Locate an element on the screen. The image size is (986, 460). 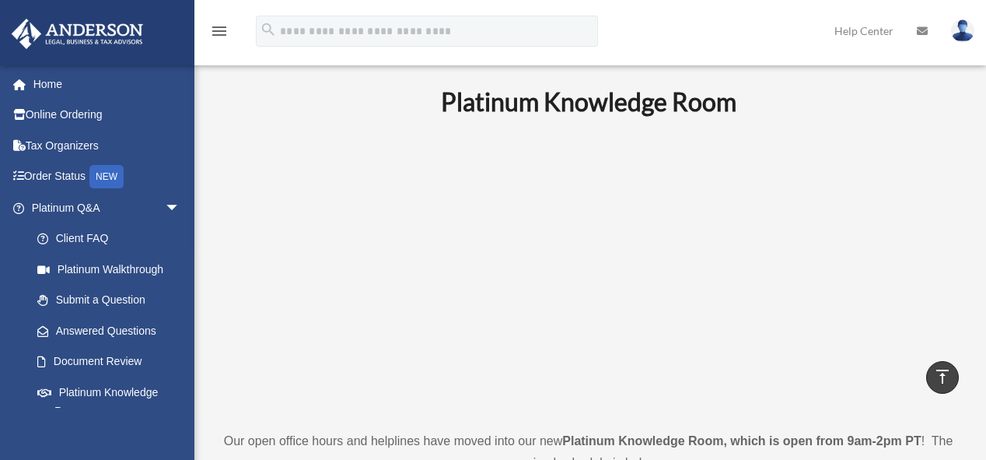
img: User Pic is located at coordinates (963, 30).